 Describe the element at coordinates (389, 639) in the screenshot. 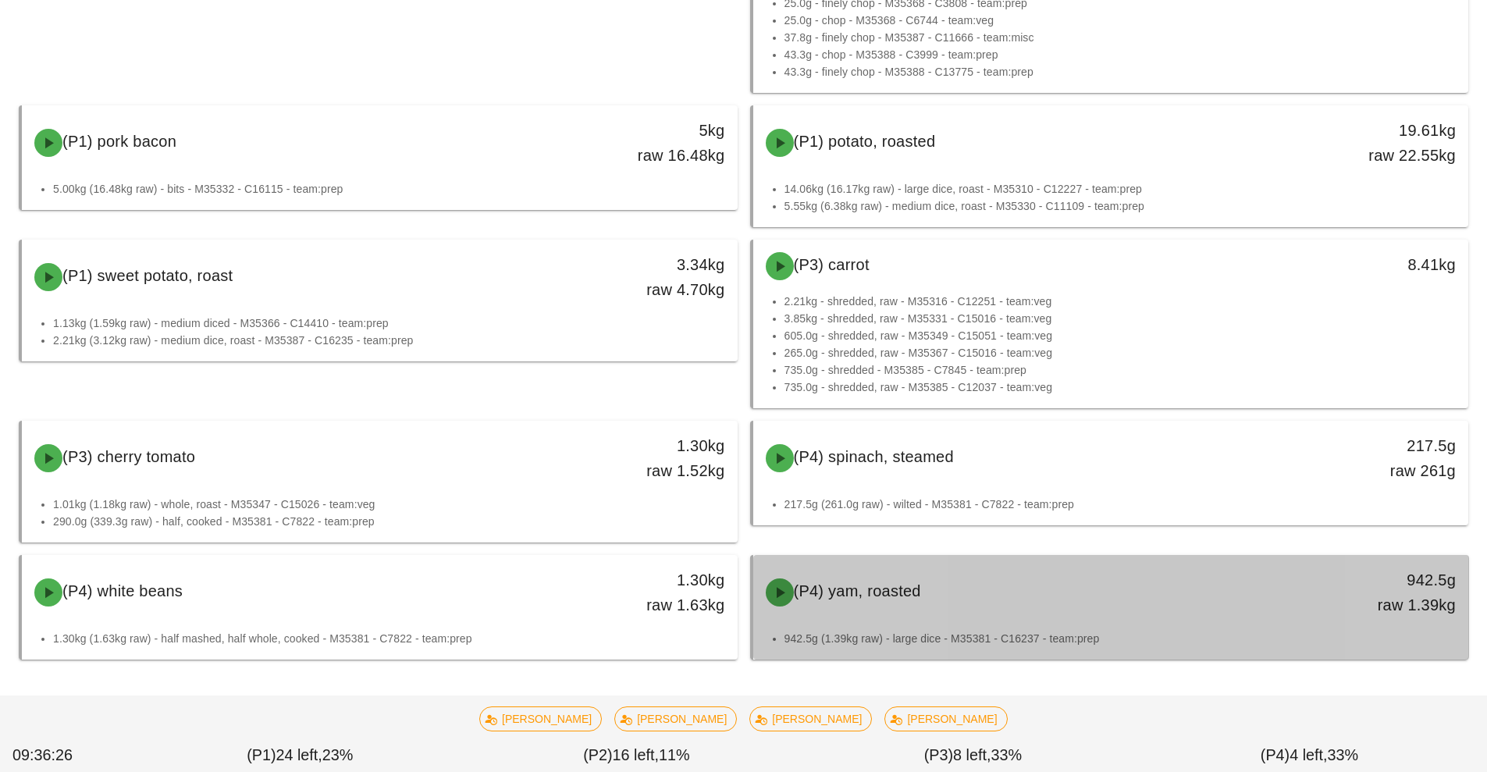

I see `li: 1.30kg (1.63kg raw) - half mashed, half whole, cooked - M35381 - C7822 - team:prep` at that location.